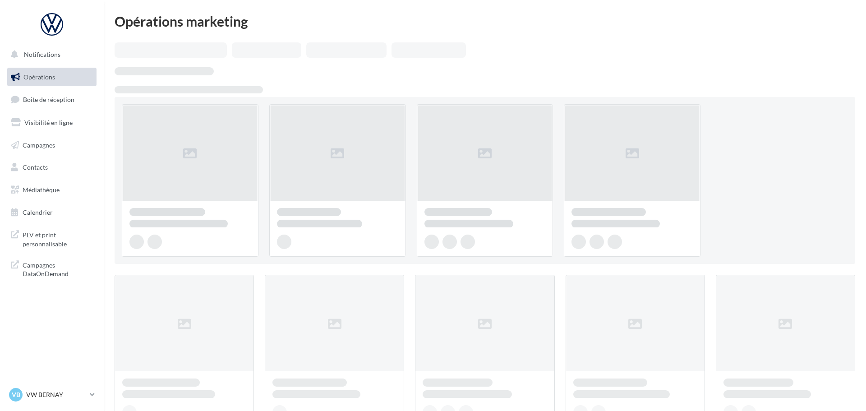 The image size is (866, 411). What do you see at coordinates (52, 77) in the screenshot?
I see `a: Opérations` at bounding box center [52, 77].